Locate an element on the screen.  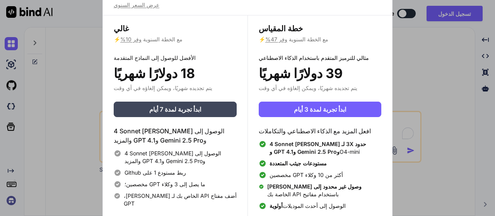
font: افعل المزيد مع الذكاء الاصطناعي والتكاملات is located at coordinates (315, 131).